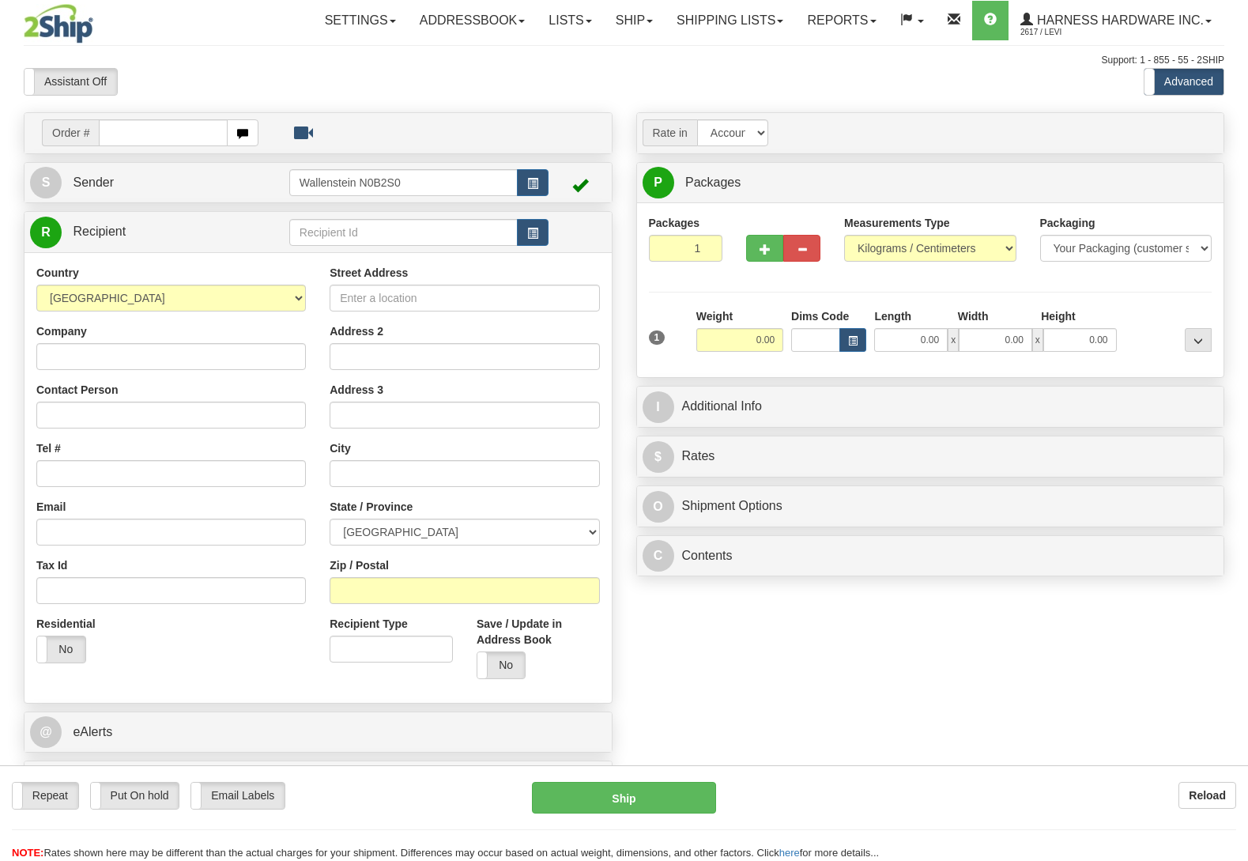  I want to click on label: State / Province, so click(371, 507).